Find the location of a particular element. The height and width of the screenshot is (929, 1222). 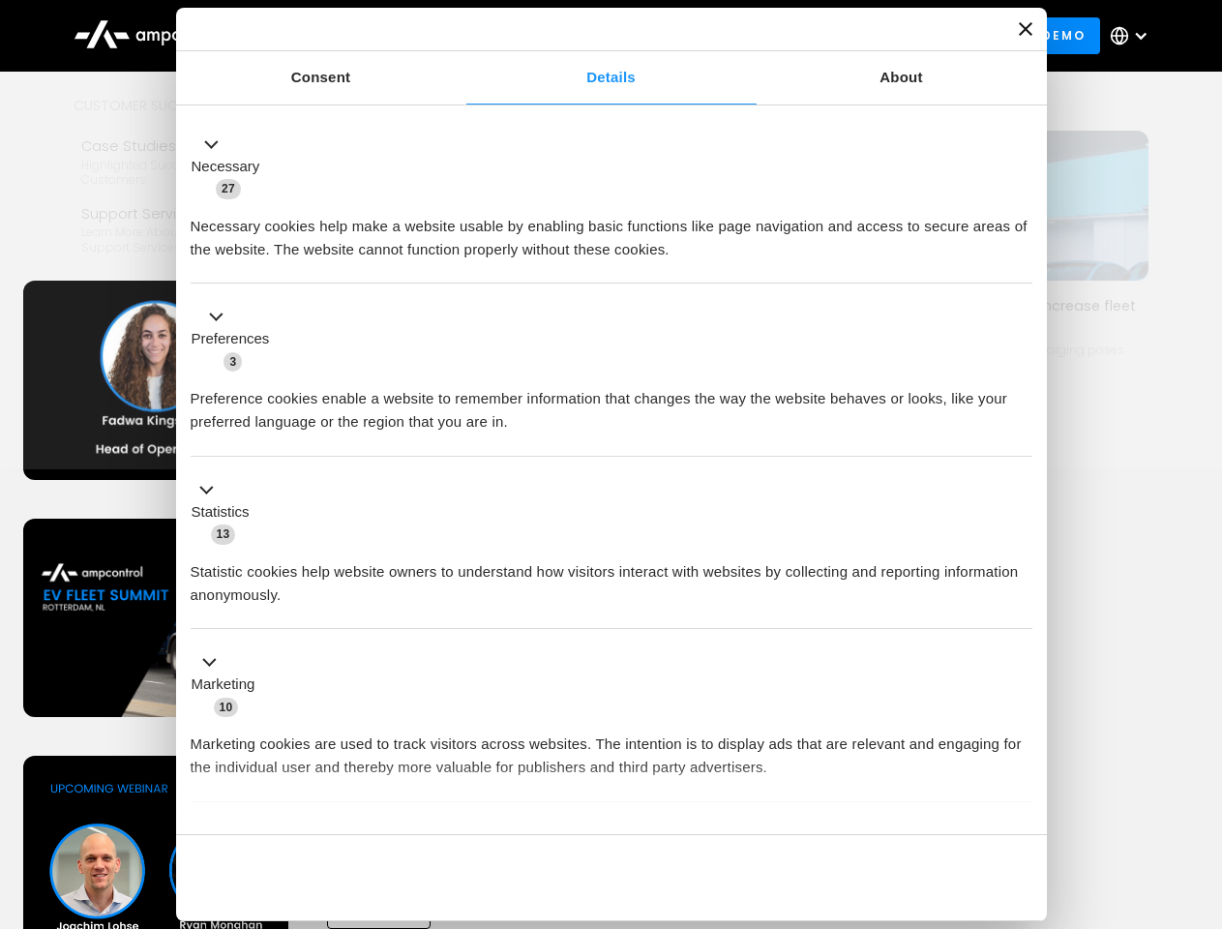

button: Marketing (10) is located at coordinates (228, 685).